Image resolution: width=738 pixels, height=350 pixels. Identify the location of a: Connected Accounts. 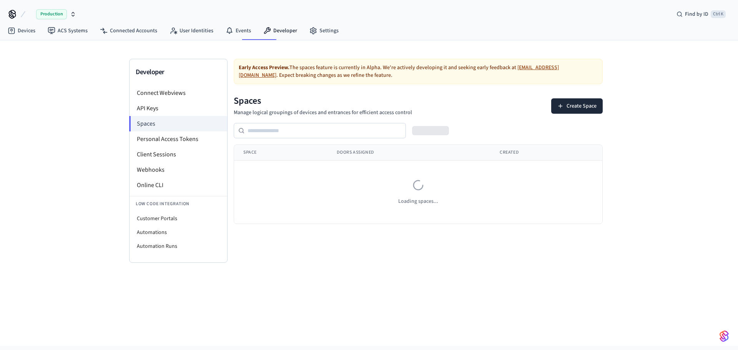
(128, 31).